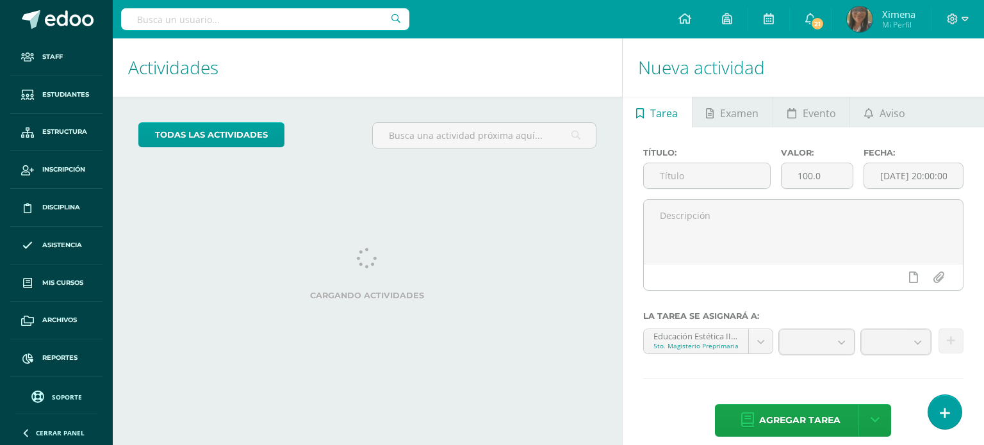 The width and height of the screenshot is (984, 445). What do you see at coordinates (65, 132) in the screenshot?
I see `span: Estructura` at bounding box center [65, 132].